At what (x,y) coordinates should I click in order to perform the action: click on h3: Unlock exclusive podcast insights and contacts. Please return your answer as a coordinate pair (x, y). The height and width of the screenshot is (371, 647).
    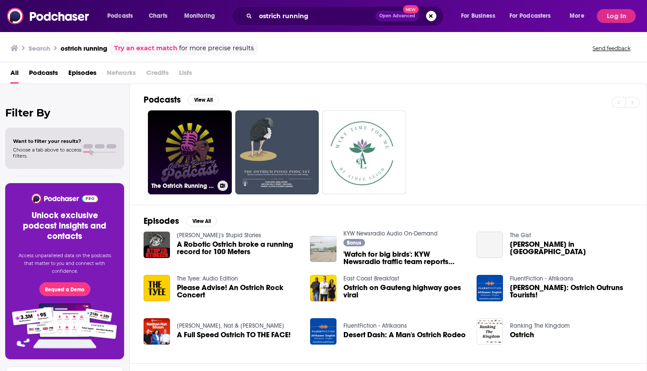
    Looking at the image, I should click on (64, 226).